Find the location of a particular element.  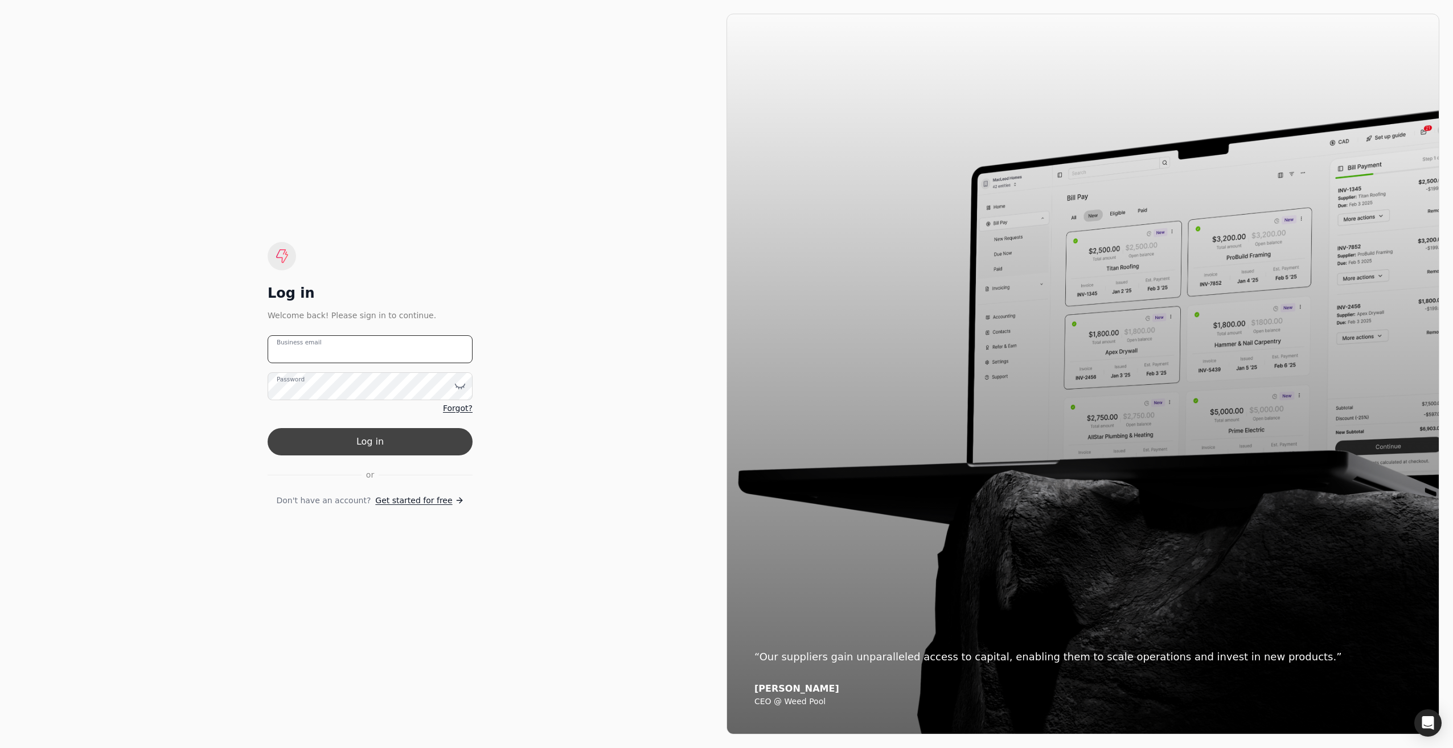

div: Log in is located at coordinates (370, 293).